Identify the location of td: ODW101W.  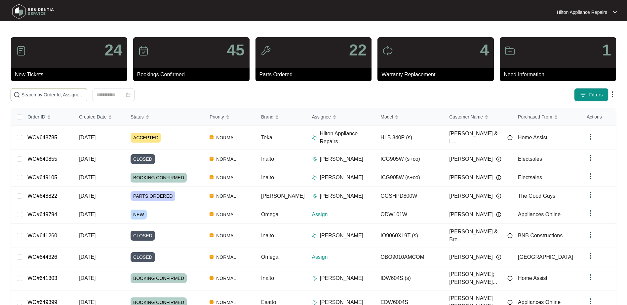
(410, 215).